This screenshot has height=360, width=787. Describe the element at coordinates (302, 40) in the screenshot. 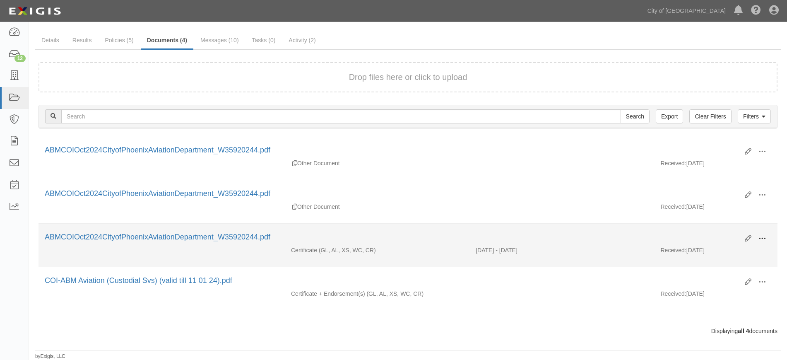

I see `a: Activity (2)` at that location.